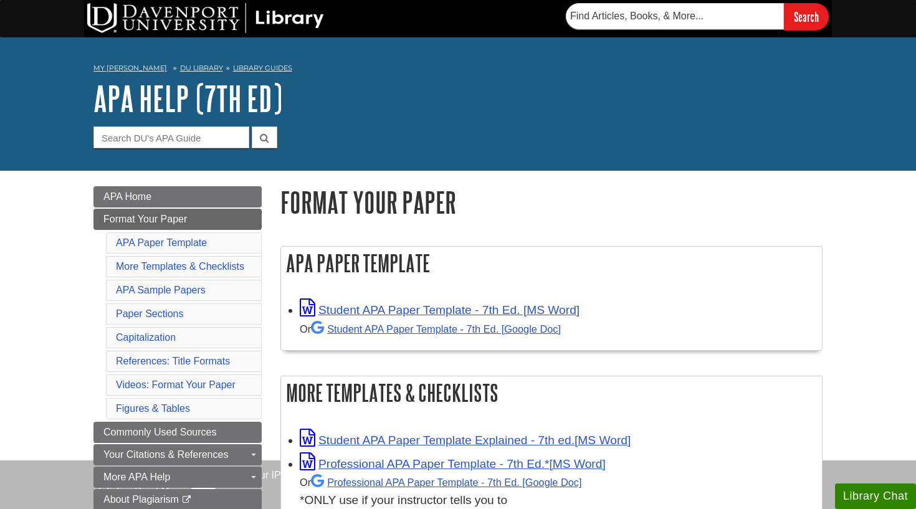  Describe the element at coordinates (161, 290) in the screenshot. I see `a: APA Sample Papers` at that location.